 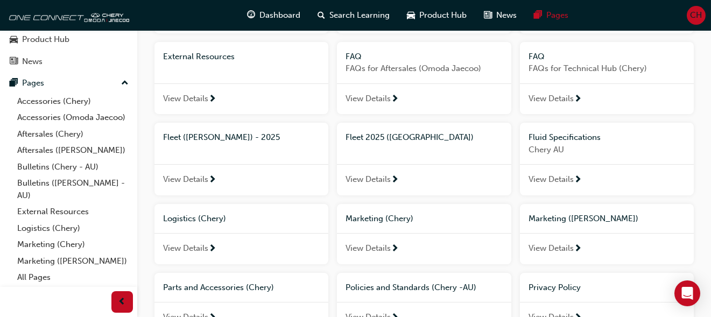 I want to click on span: Policies and Standards (Chery -AU), so click(x=410, y=287).